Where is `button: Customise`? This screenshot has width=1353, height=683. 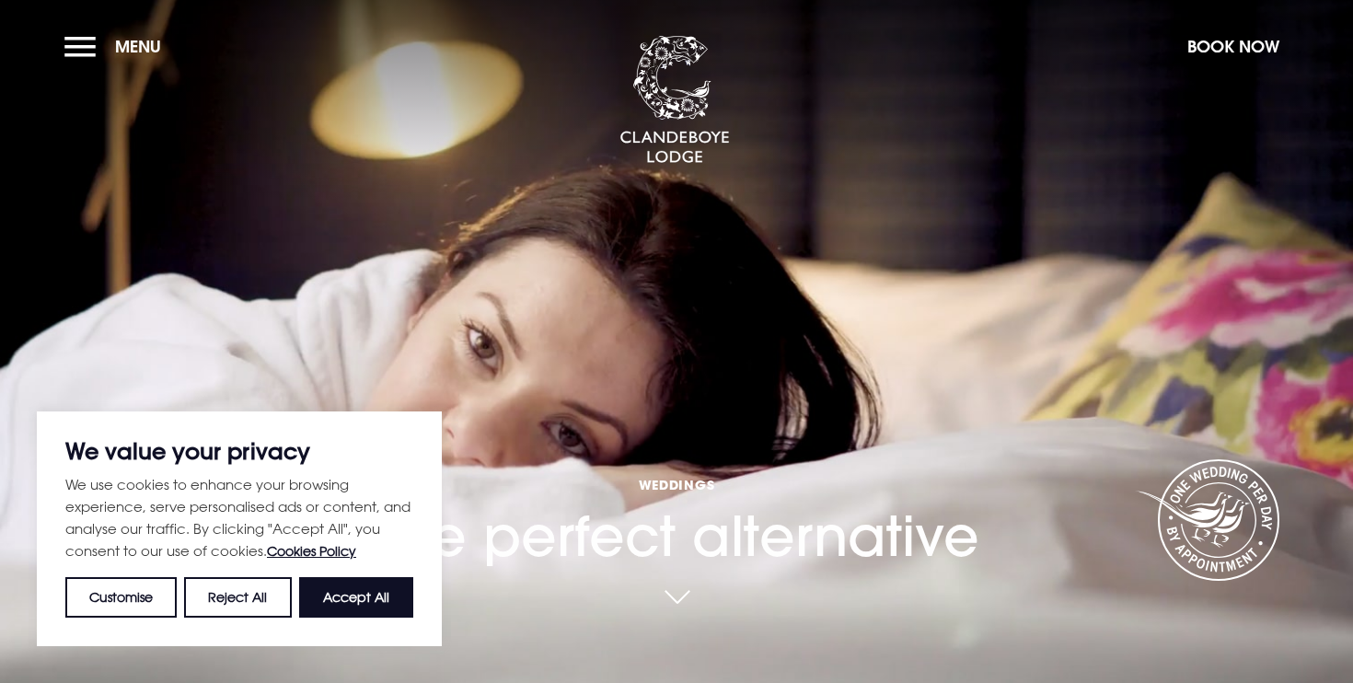
button: Customise is located at coordinates (121, 597).